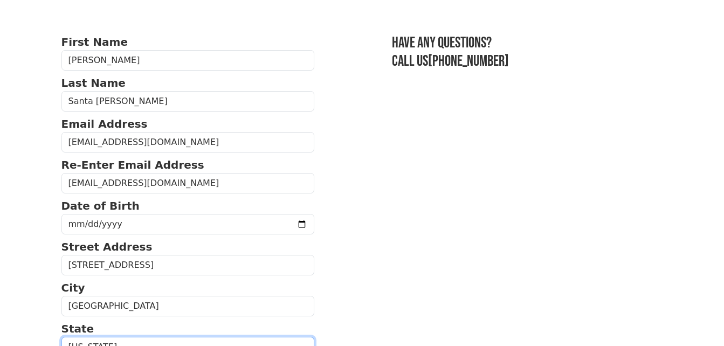  Describe the element at coordinates (188, 265) in the screenshot. I see `input: Street Address` at that location.